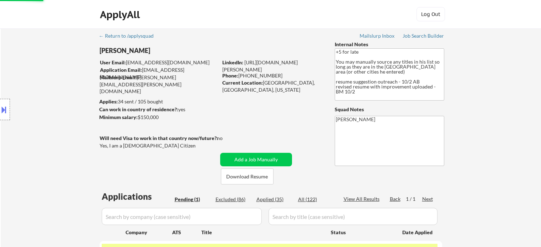 Image resolution: width=541 pixels, height=247 pixels. Describe the element at coordinates (137, 197) in the screenshot. I see `div: Applications` at that location.